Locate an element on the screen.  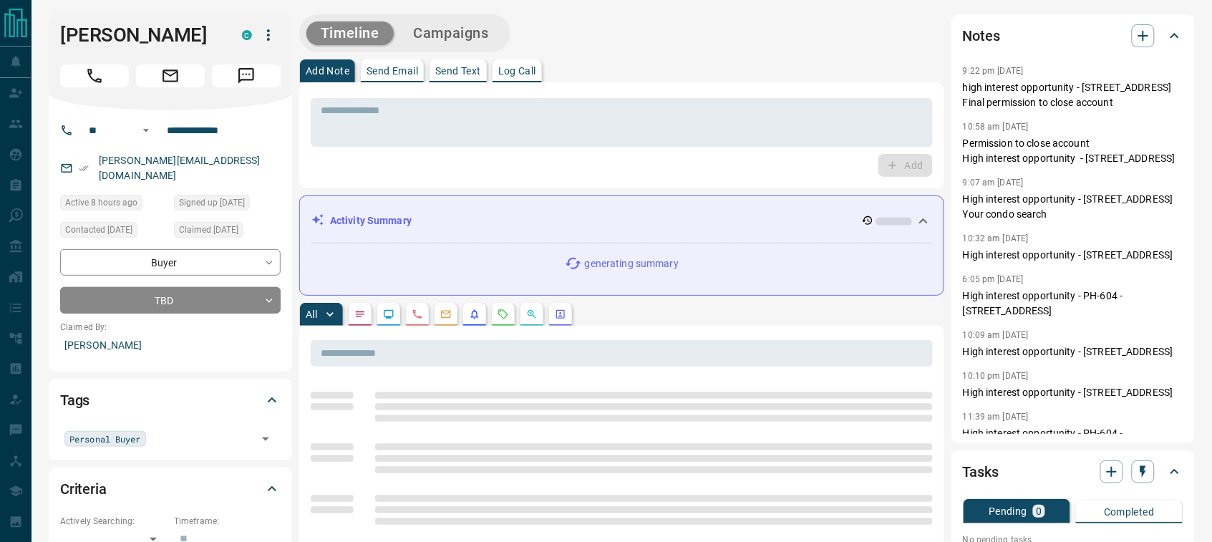
button: Campaigns is located at coordinates (451, 33).